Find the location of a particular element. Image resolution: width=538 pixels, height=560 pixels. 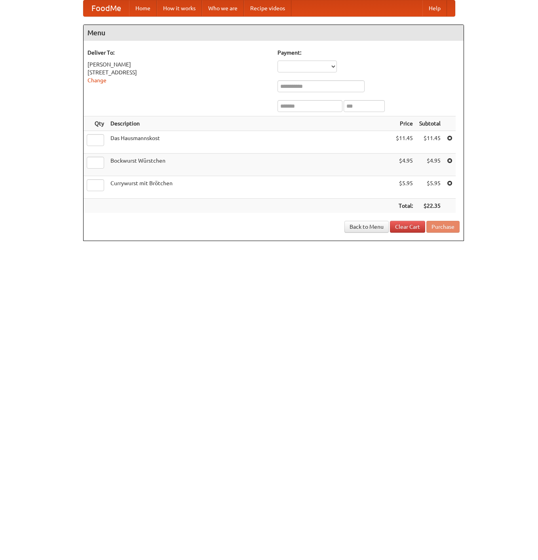

a: Who we are is located at coordinates (223, 8).